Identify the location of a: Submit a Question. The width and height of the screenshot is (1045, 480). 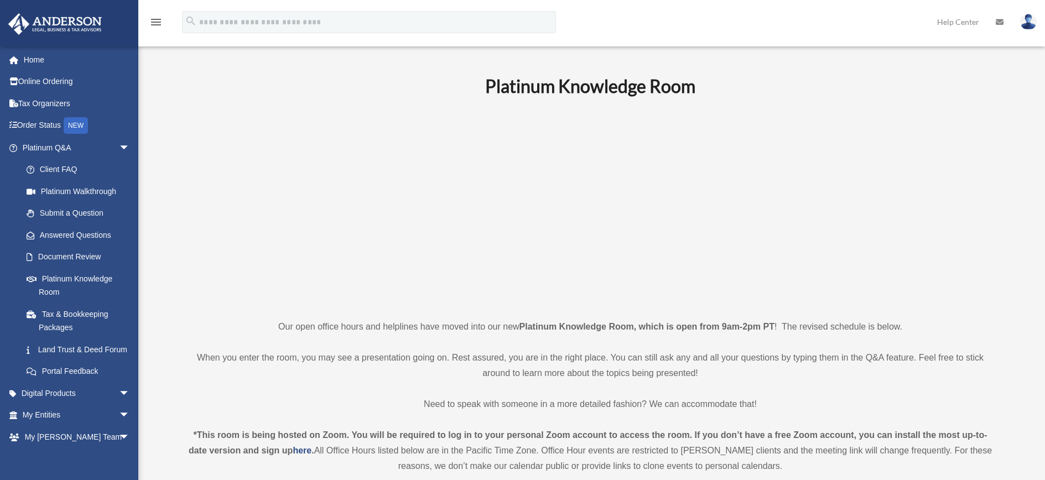
(81, 213).